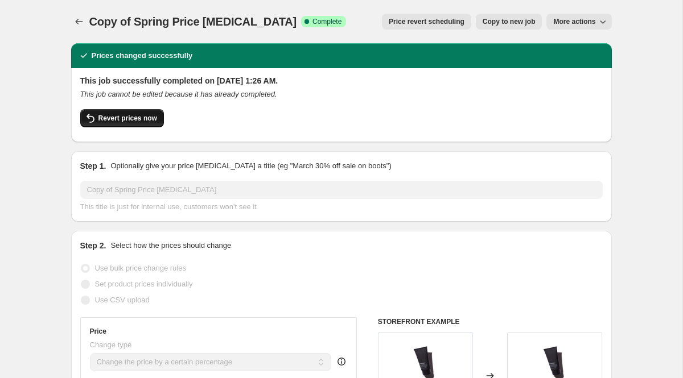 The image size is (683, 378). What do you see at coordinates (341, 362) in the screenshot?
I see `div: help` at bounding box center [341, 362].